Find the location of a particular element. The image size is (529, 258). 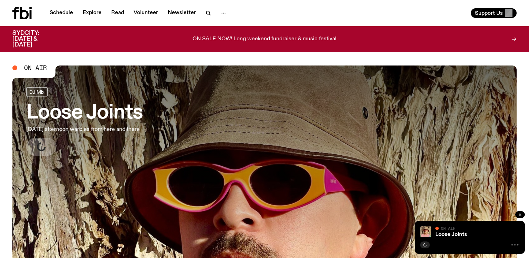

a: Loose Joints is located at coordinates (451, 235).